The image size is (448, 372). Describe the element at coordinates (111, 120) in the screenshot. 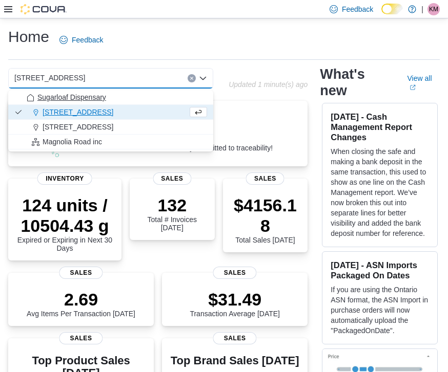

I see `div: Choose from the following options` at that location.